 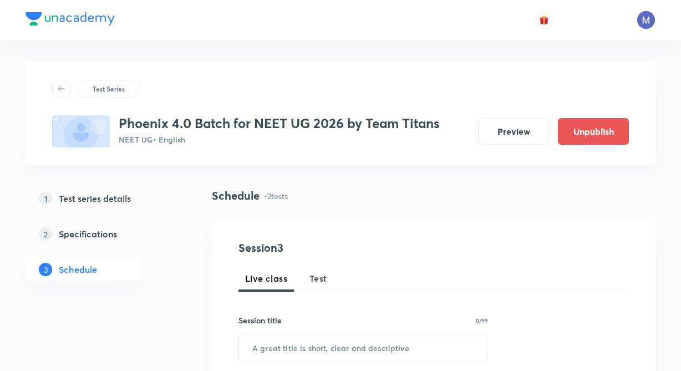 What do you see at coordinates (78, 270) in the screenshot?
I see `h5: Schedule` at bounding box center [78, 270].